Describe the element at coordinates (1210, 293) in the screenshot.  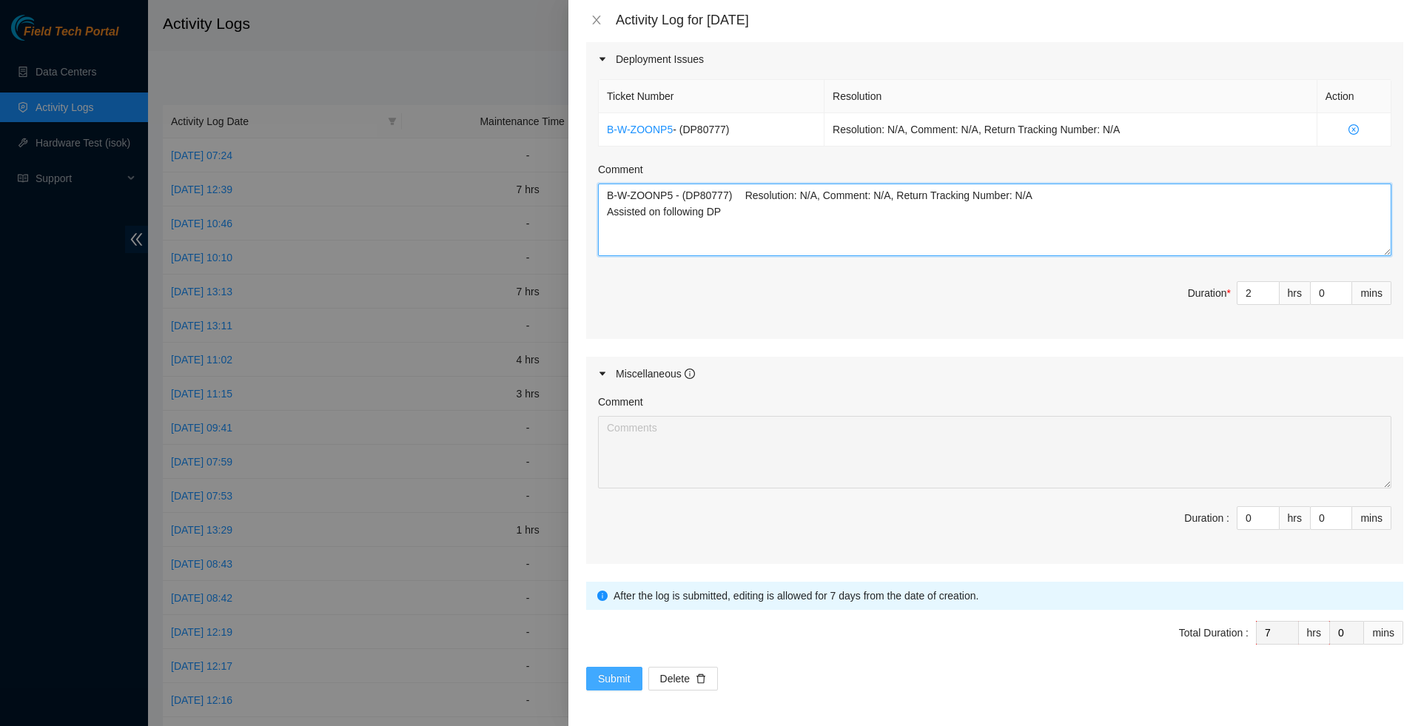
I see `div: Duration` at that location.